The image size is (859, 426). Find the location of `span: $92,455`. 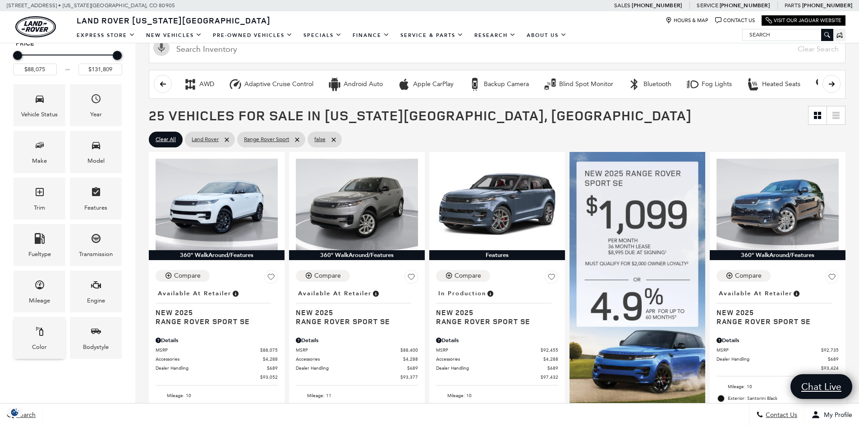

span: $92,455 is located at coordinates (549, 350).